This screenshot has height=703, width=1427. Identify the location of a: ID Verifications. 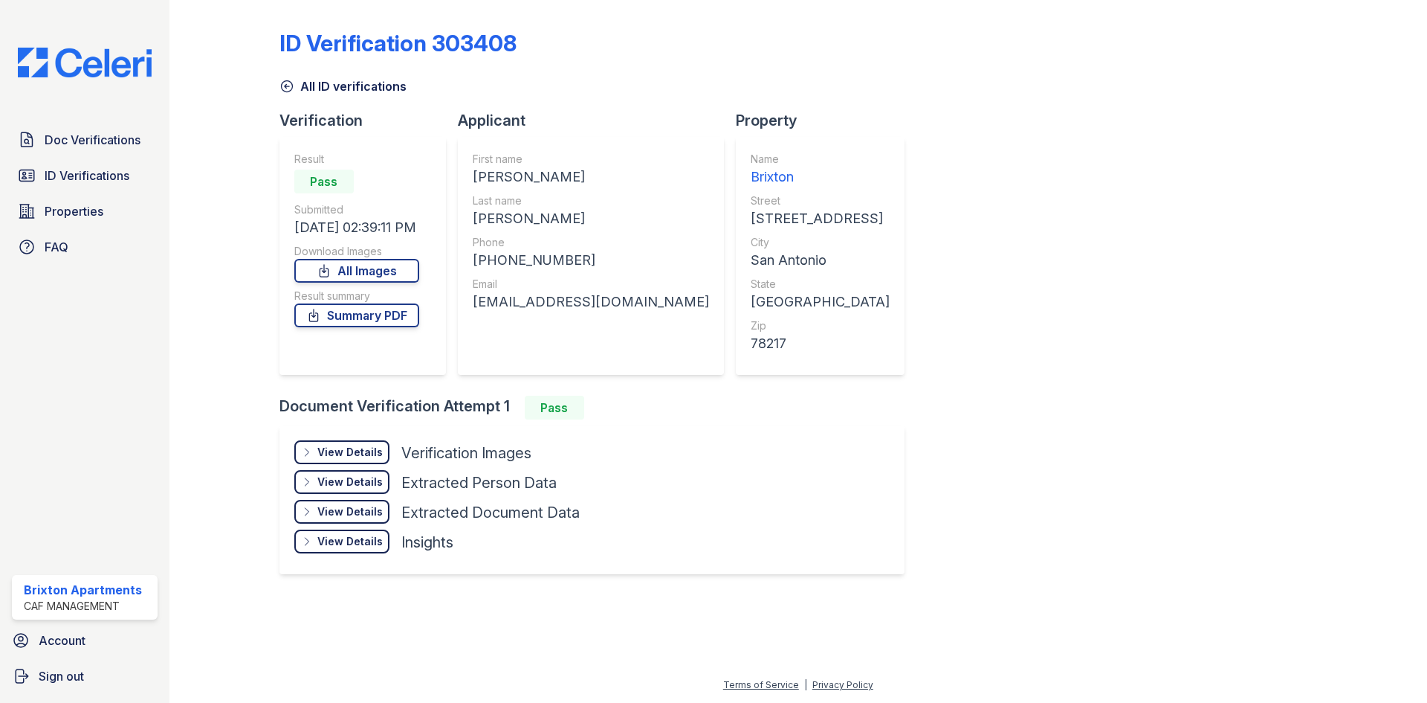
(85, 175).